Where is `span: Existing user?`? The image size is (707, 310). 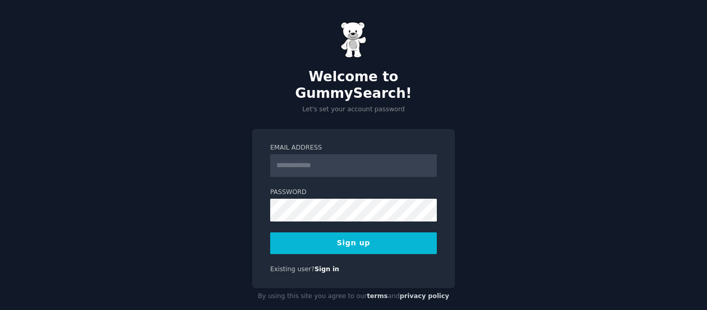 span: Existing user? is located at coordinates (293, 269).